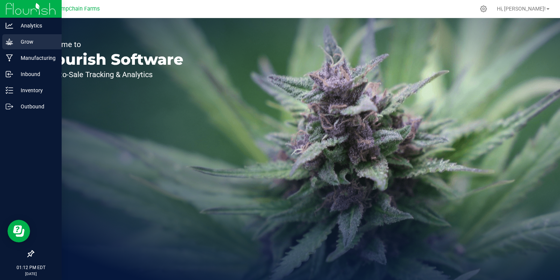 Image resolution: width=560 pixels, height=280 pixels. Describe the element at coordinates (112, 59) in the screenshot. I see `p: Flourish Software` at that location.